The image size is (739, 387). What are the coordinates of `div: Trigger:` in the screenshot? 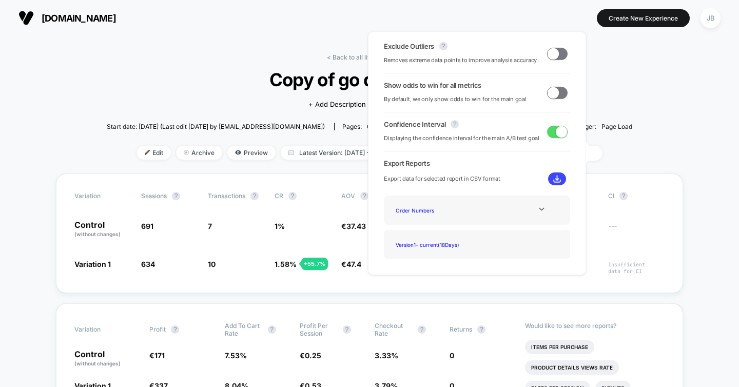 It's located at (603, 126).